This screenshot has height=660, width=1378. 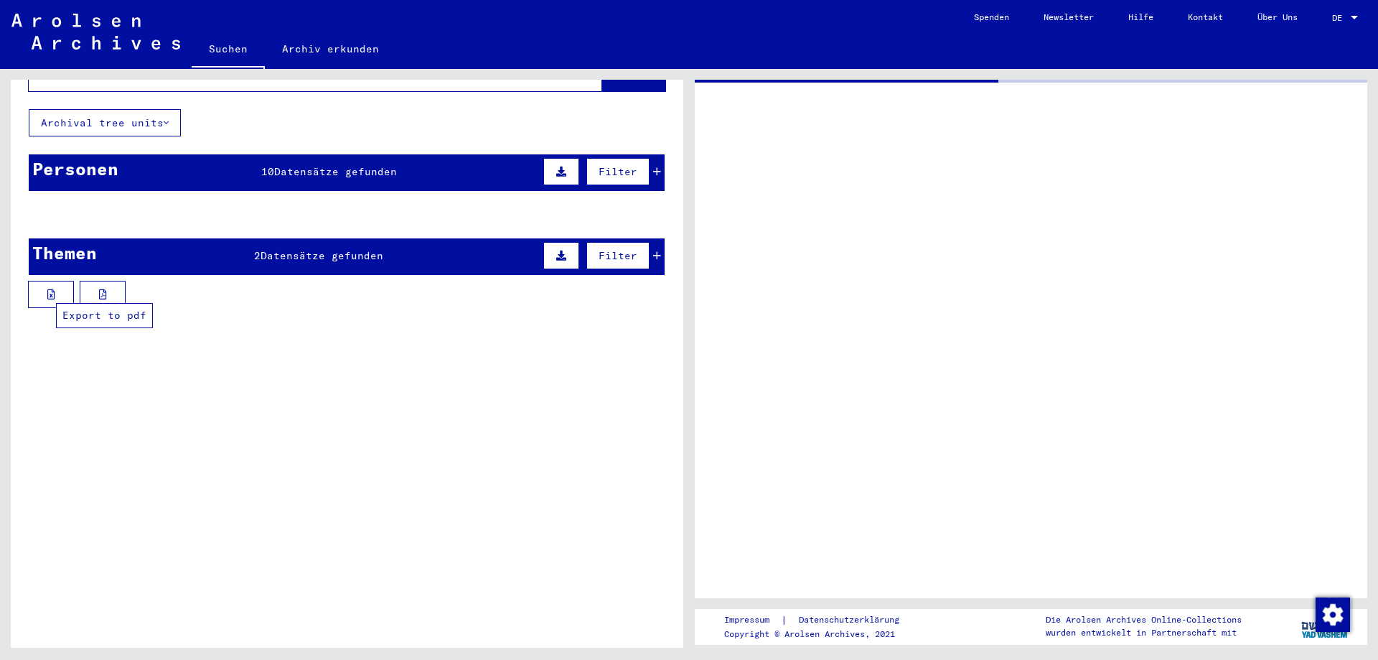 What do you see at coordinates (820, 634) in the screenshot?
I see `p: Copyright © Arolsen Archives, 2021` at bounding box center [820, 634].